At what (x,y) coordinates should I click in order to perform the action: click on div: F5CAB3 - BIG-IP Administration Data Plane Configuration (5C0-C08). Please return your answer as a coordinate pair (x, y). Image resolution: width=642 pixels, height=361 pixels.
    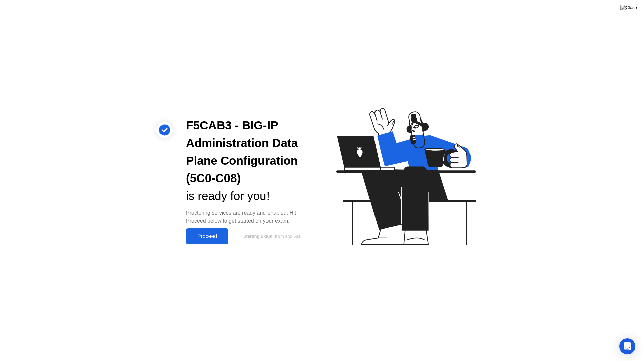
    Looking at the image, I should click on (248, 152).